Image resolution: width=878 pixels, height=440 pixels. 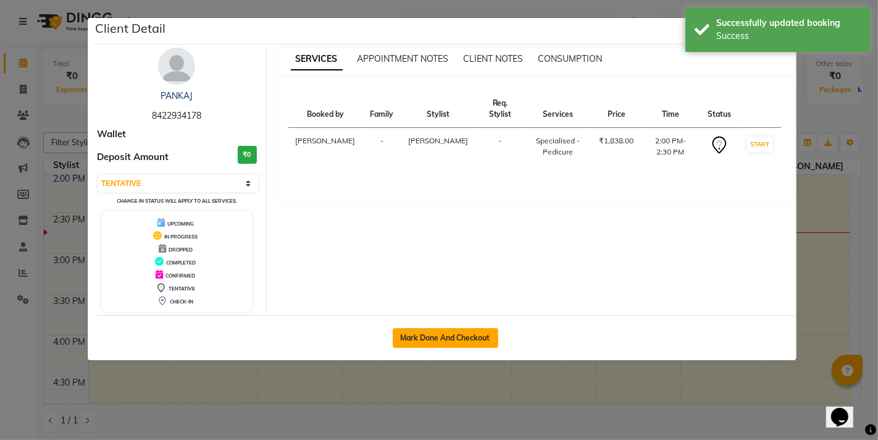 What do you see at coordinates (133, 157) in the screenshot?
I see `span: Deposit Amount` at bounding box center [133, 157].